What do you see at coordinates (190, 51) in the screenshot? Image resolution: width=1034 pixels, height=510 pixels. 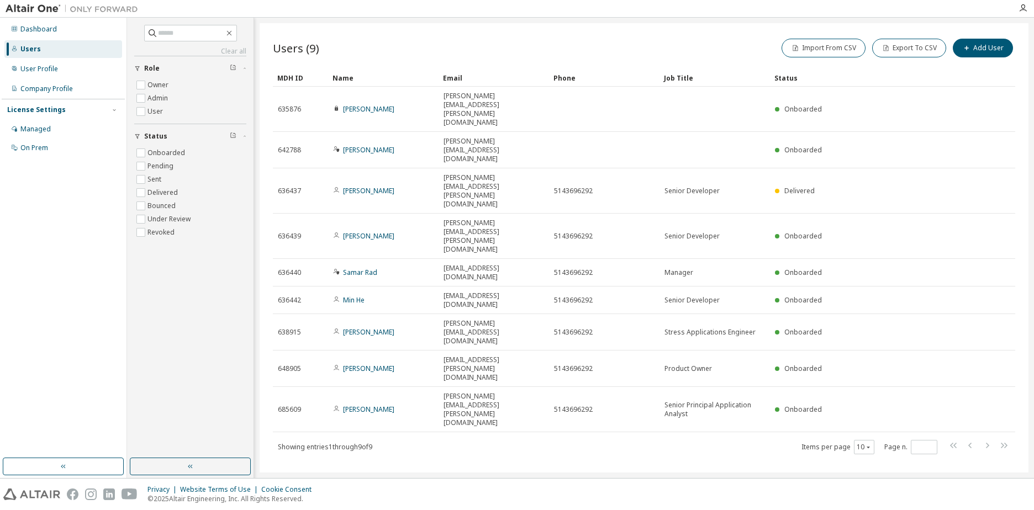 I see `a: Clear all` at bounding box center [190, 51].